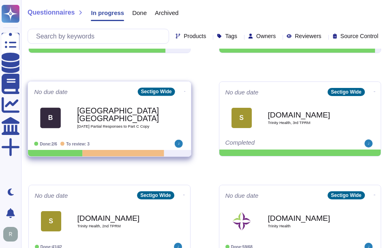  What do you see at coordinates (195, 36) in the screenshot?
I see `span: Products` at bounding box center [195, 36].